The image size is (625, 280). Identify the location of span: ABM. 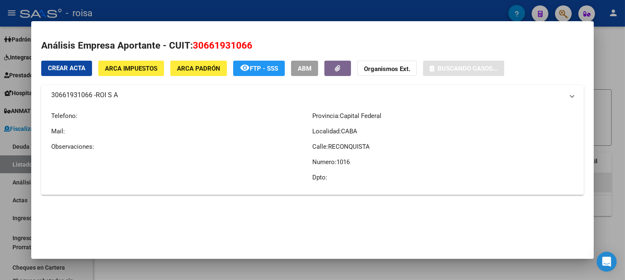
(304, 69).